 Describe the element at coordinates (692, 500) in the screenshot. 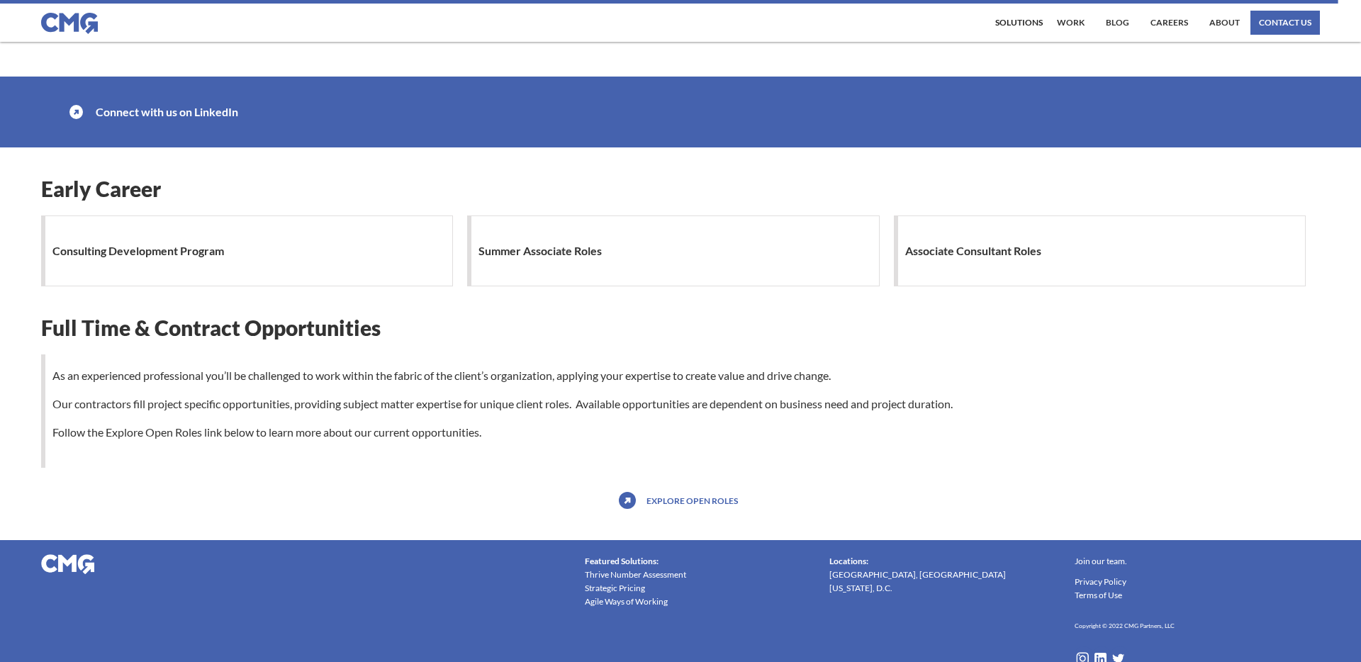

I see `a: Explore open roles` at that location.